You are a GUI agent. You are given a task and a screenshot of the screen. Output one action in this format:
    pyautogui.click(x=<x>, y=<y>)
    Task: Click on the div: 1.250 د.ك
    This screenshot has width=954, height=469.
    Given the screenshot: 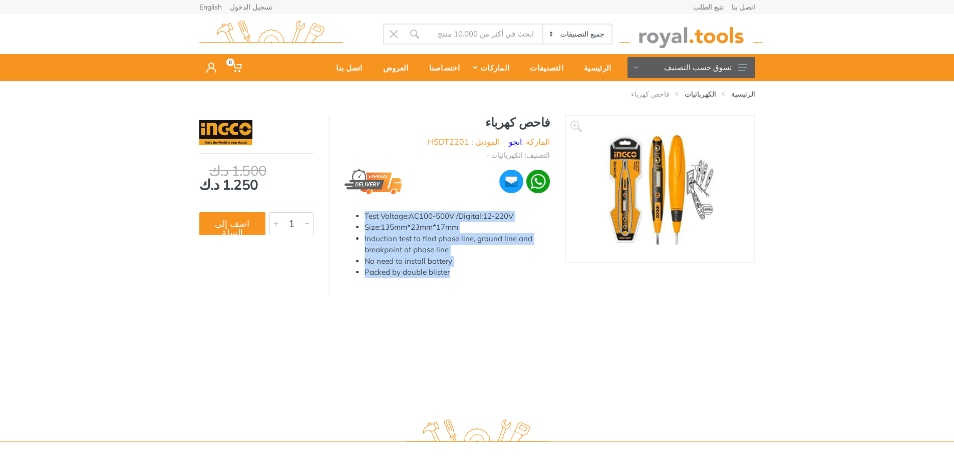 What is the action you would take?
    pyautogui.click(x=257, y=178)
    